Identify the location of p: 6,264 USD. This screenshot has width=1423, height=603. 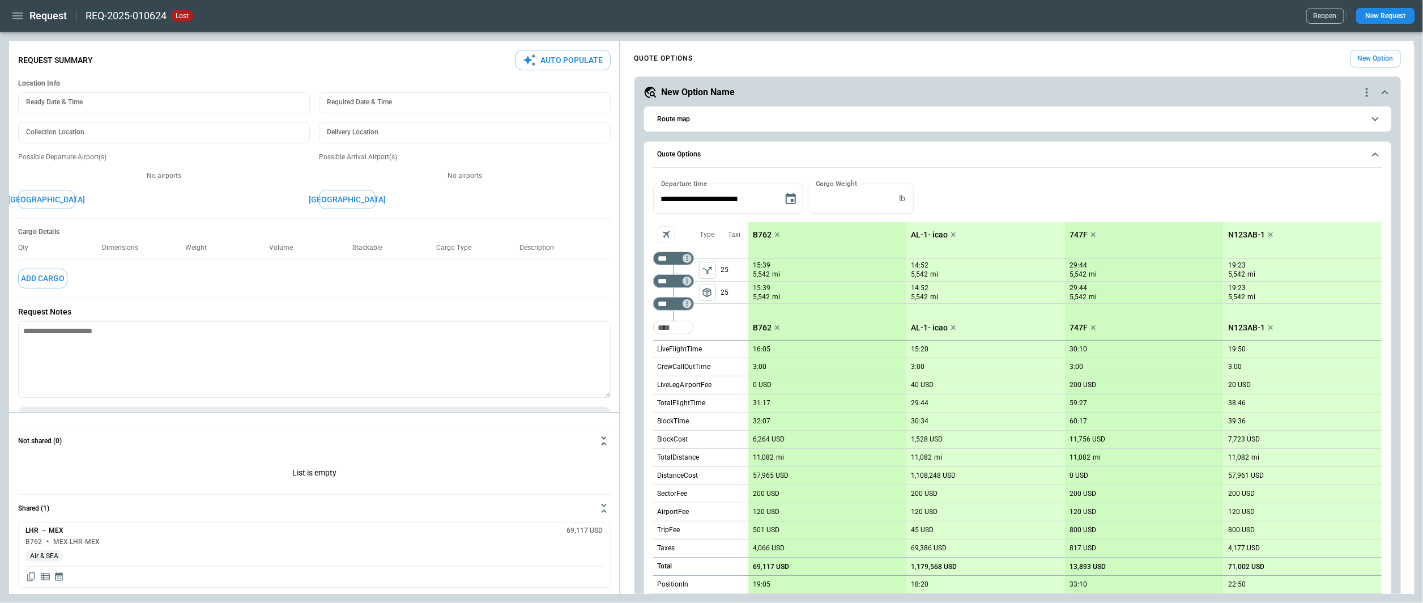
(769, 439).